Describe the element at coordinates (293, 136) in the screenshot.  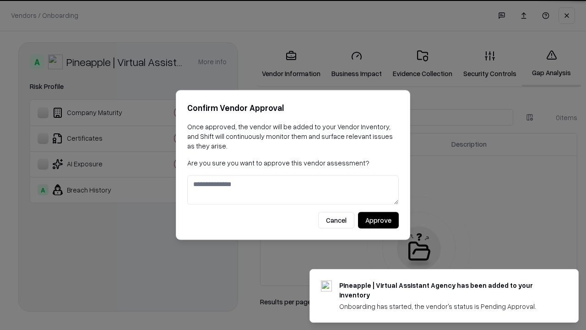
I see `p: Once approved, the vendor will be added to your Vendor Inventory, and Shift will continuously mon...` at that location.